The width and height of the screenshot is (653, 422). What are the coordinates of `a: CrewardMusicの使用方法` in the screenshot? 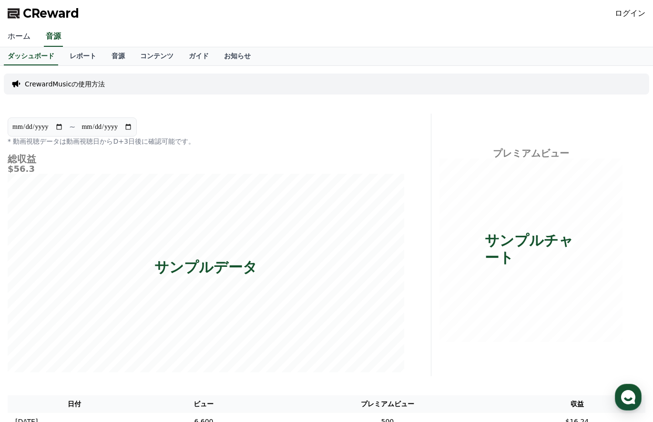 It's located at (65, 84).